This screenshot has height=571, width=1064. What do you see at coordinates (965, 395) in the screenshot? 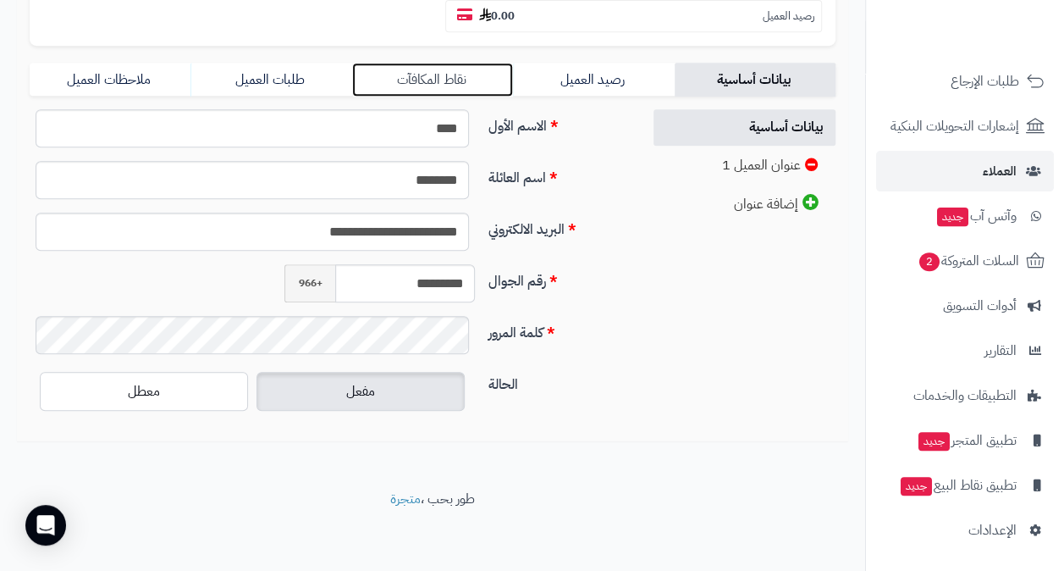
I see `span: التطبيقات والخدمات` at bounding box center [965, 395].